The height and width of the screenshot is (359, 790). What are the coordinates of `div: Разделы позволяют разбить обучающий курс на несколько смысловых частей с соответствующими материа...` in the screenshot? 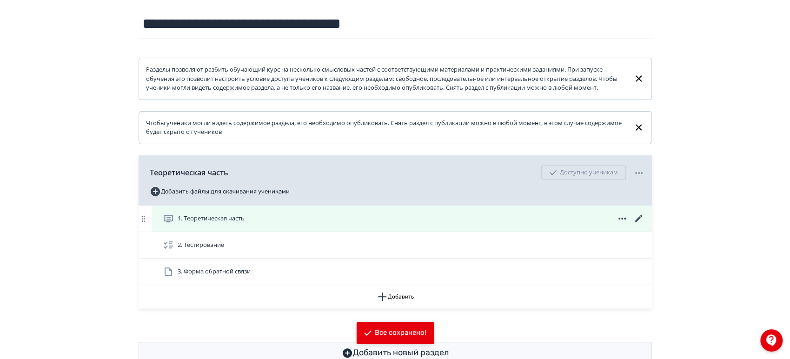 It's located at (386, 79).